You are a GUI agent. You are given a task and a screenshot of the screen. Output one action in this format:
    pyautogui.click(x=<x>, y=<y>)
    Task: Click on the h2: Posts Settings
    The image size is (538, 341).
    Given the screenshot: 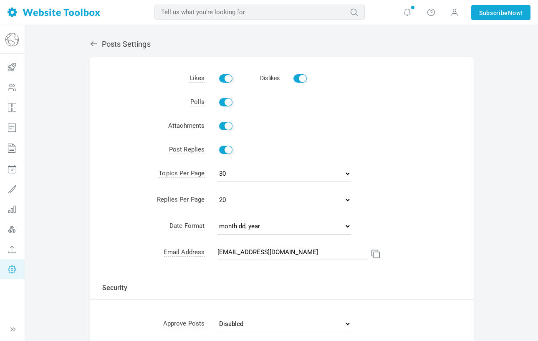 What is the action you would take?
    pyautogui.click(x=282, y=44)
    